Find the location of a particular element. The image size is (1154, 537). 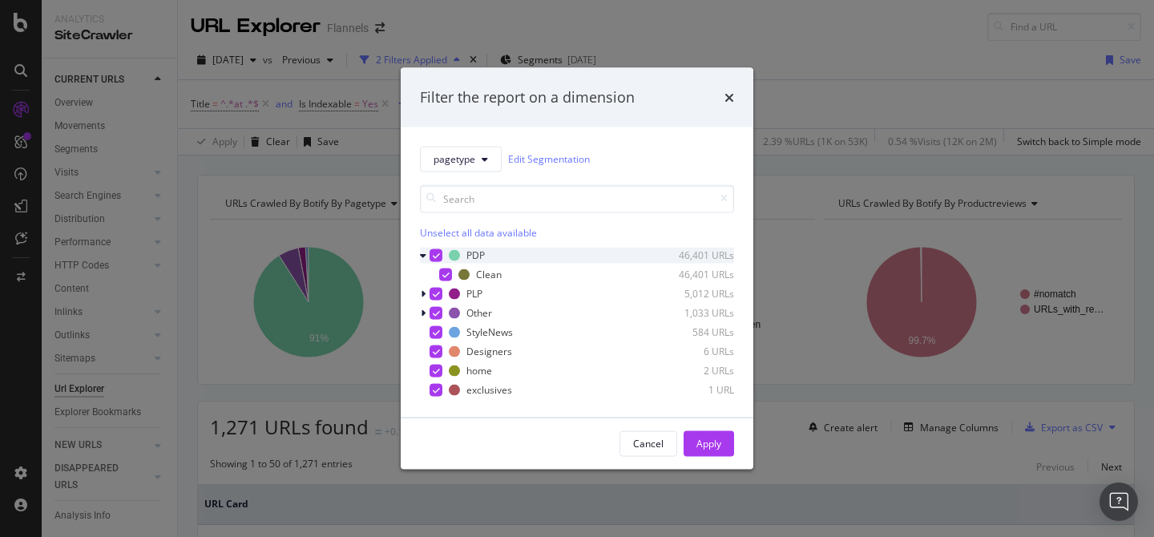

div: 584 URLs is located at coordinates (695, 332).